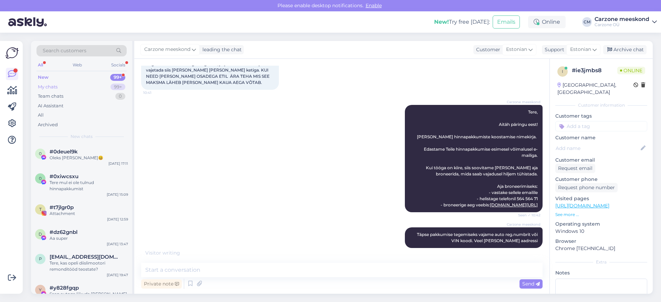 The image size is (661, 302). I want to click on p: Browser, so click(602, 242).